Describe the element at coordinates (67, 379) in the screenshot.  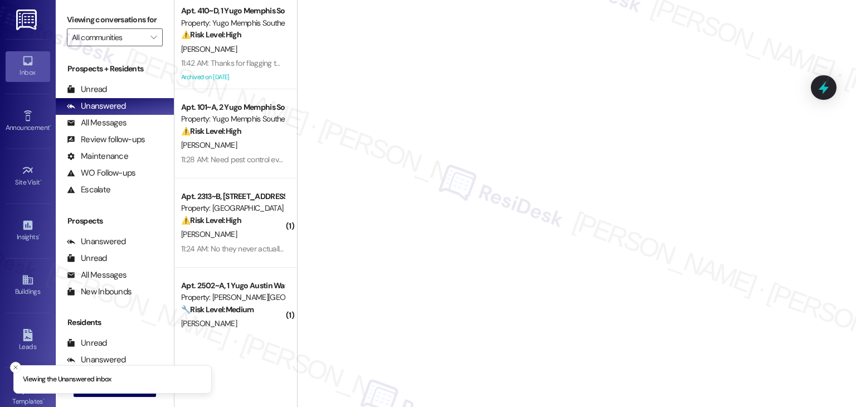
I see `p: Viewing the Unanswered inbox` at that location.